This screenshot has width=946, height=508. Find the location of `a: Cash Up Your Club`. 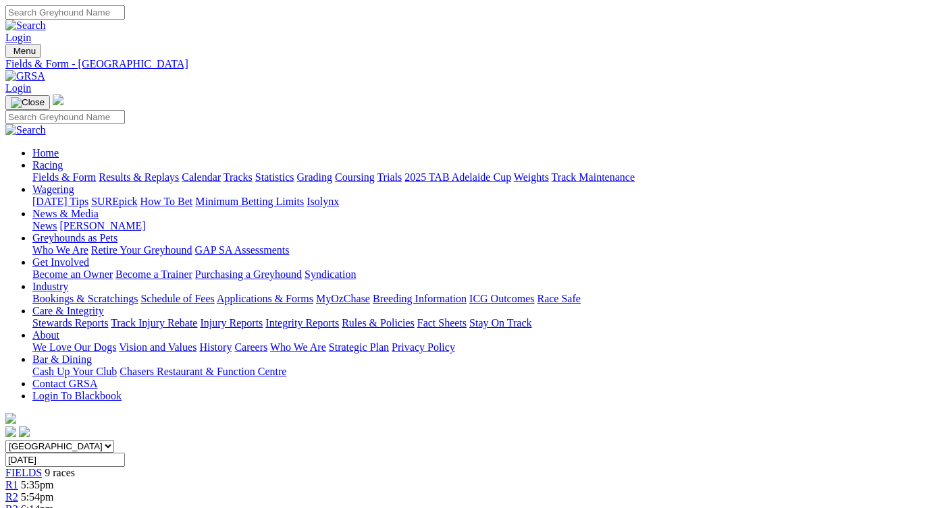

a: Cash Up Your Club is located at coordinates (74, 371).